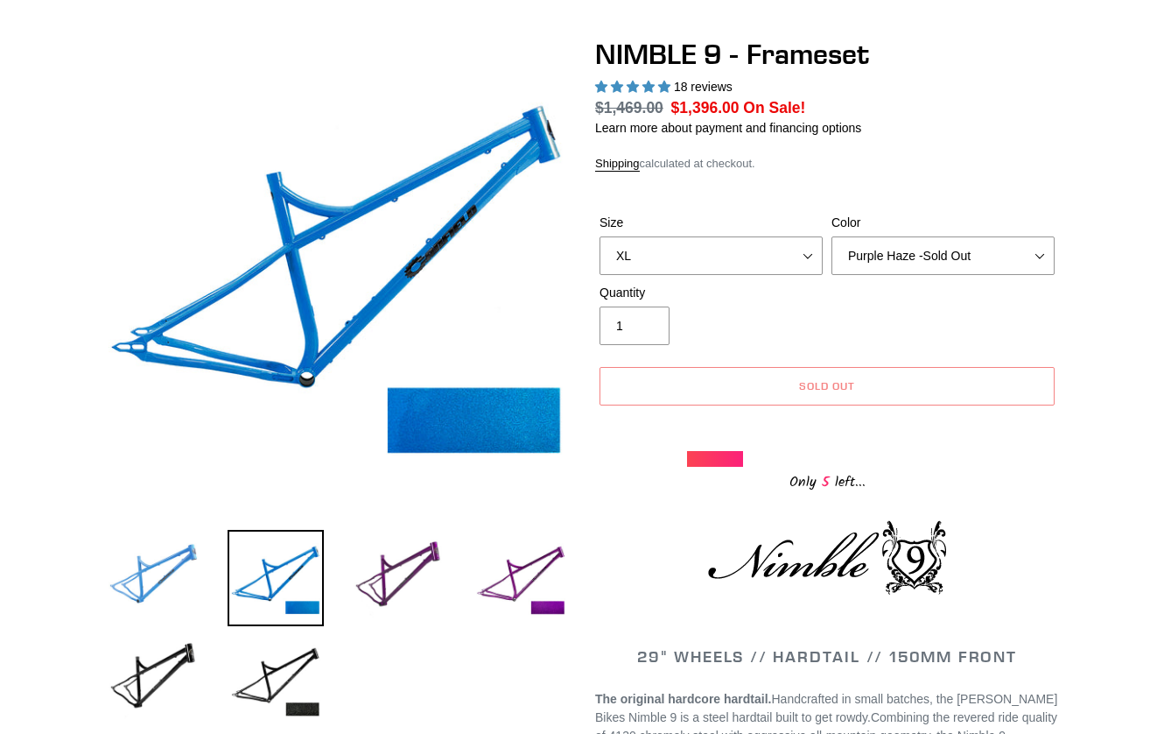  What do you see at coordinates (827, 385) in the screenshot?
I see `span: Sold out` at bounding box center [827, 385].